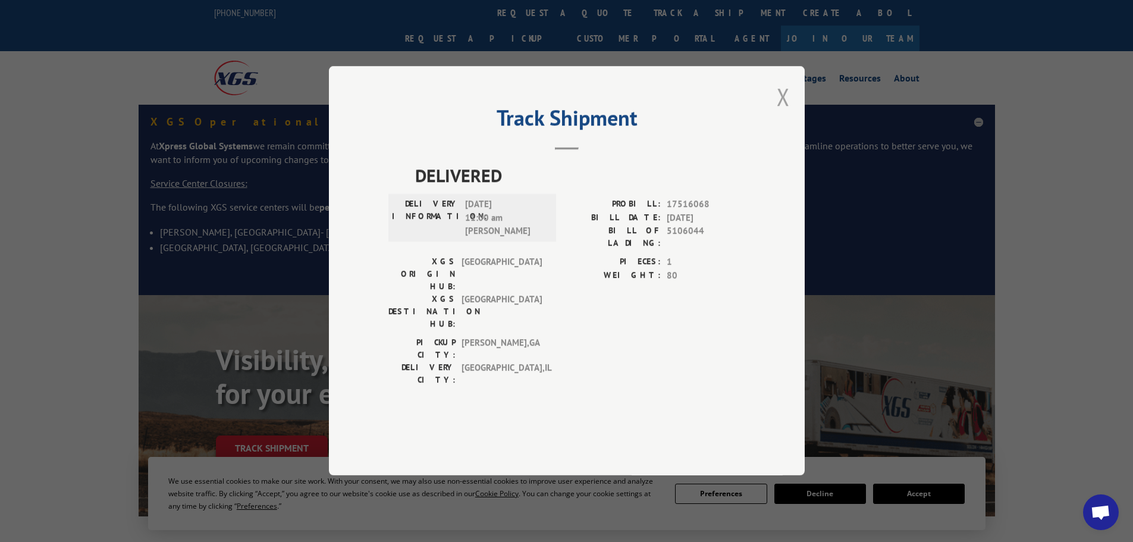 This screenshot has width=1133, height=542. I want to click on label: XGS ORIGIN HUB:, so click(422, 274).